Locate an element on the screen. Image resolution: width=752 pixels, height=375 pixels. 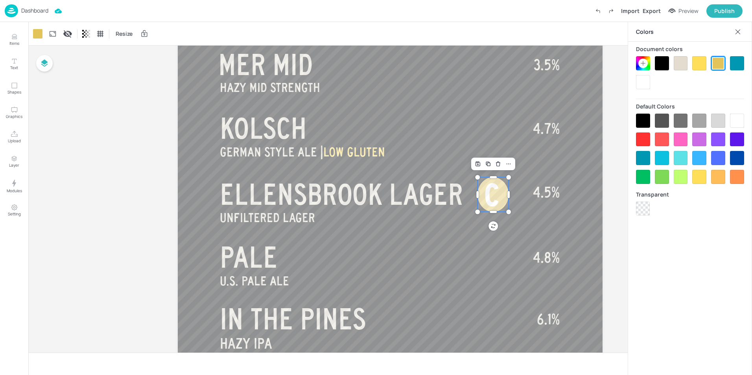
span: 4.5% is located at coordinates (546, 192).